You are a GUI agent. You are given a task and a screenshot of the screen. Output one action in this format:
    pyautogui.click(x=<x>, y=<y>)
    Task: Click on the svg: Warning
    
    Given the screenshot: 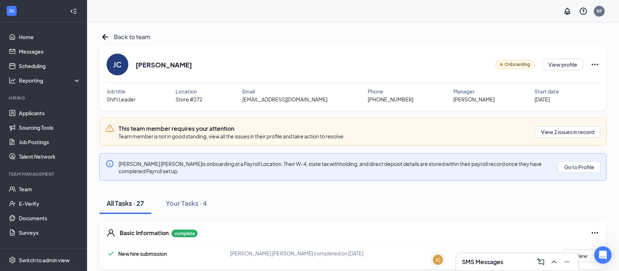 What is the action you would take?
    pyautogui.click(x=110, y=128)
    